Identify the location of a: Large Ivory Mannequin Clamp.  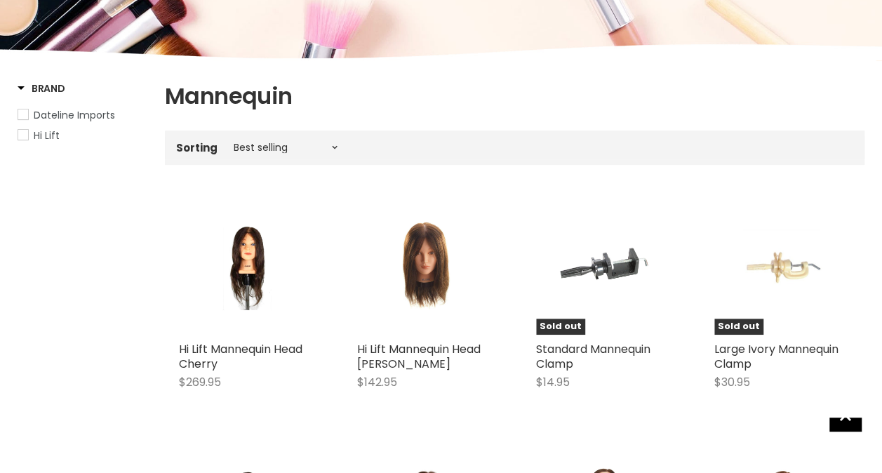
(776, 356).